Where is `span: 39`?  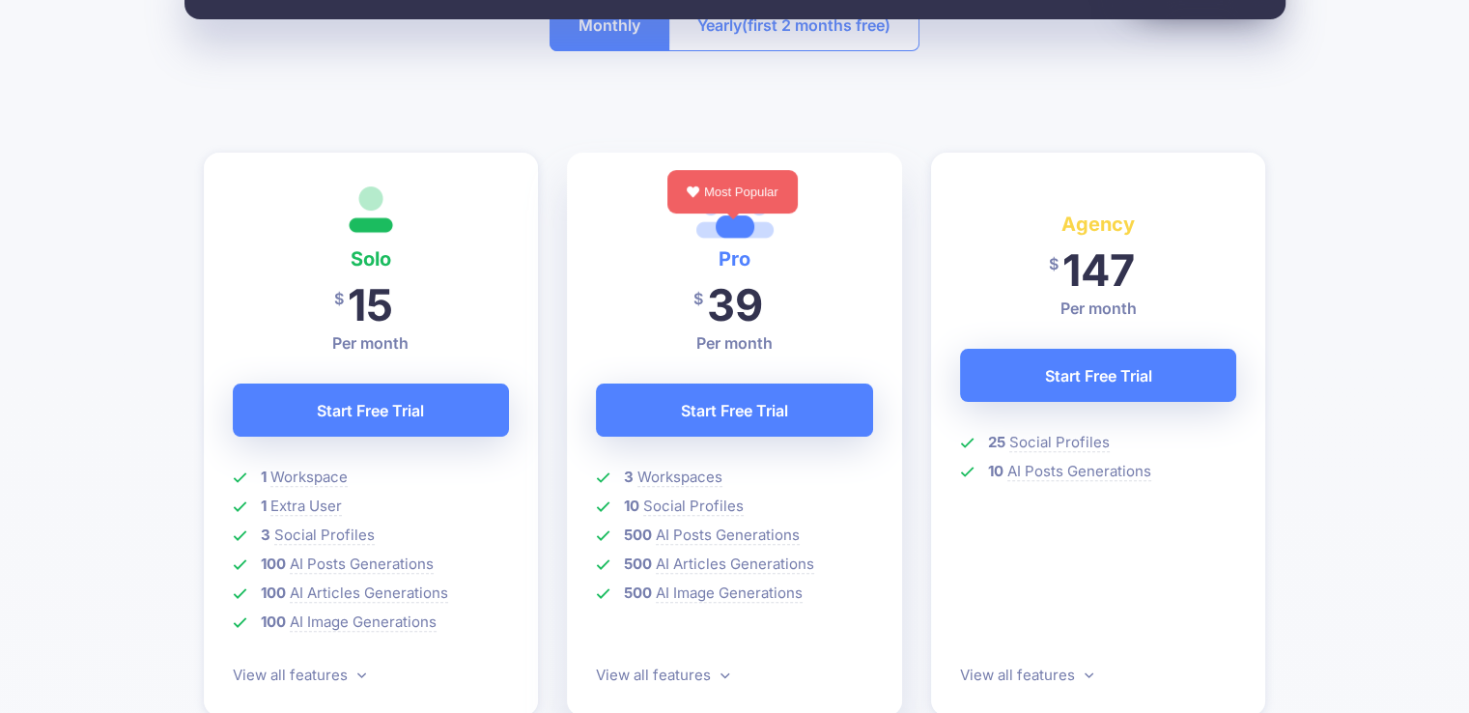
span: 39 is located at coordinates (735, 304).